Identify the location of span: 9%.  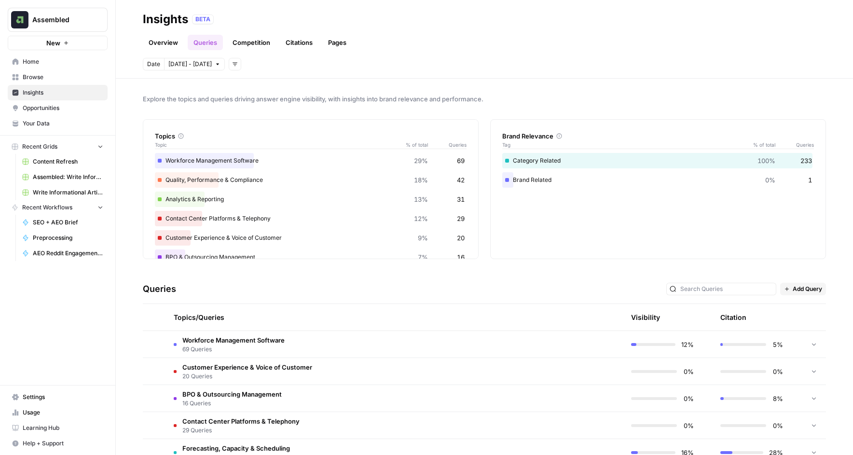
(423, 238).